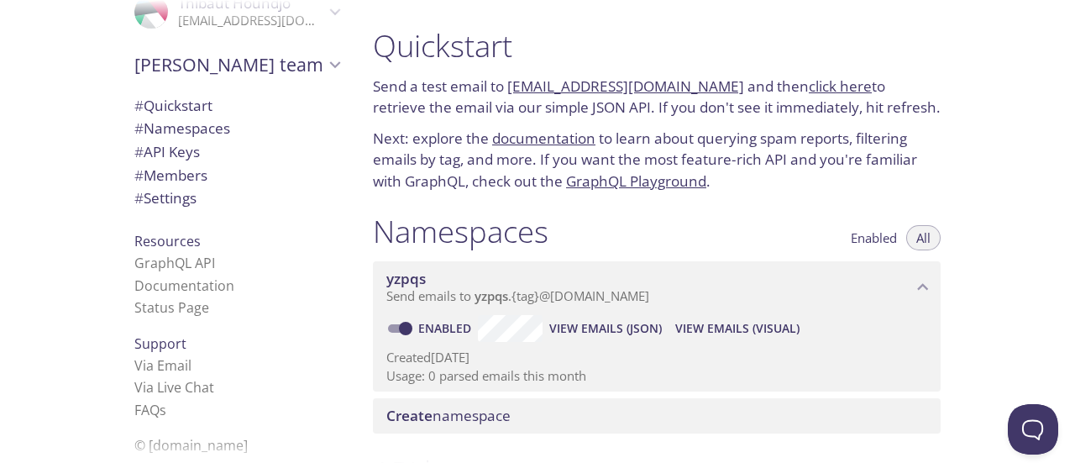 This screenshot has height=463, width=1075. I want to click on span: View Emails (Visual), so click(738, 329).